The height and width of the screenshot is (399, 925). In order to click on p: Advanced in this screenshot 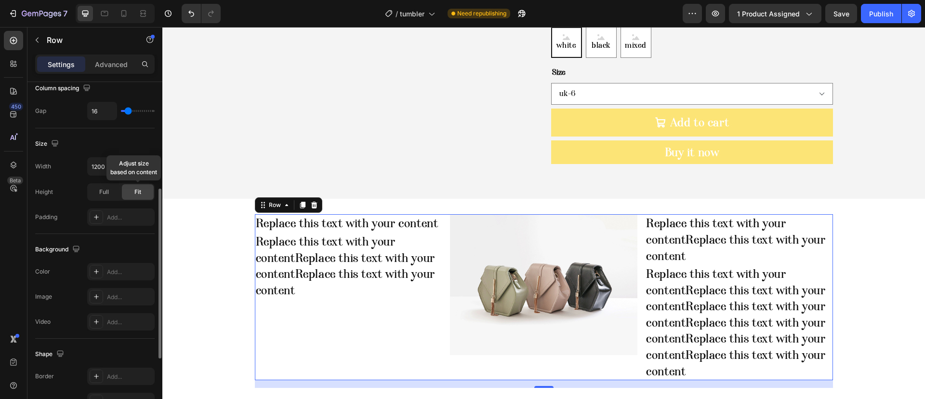, I will do `click(111, 64)`.